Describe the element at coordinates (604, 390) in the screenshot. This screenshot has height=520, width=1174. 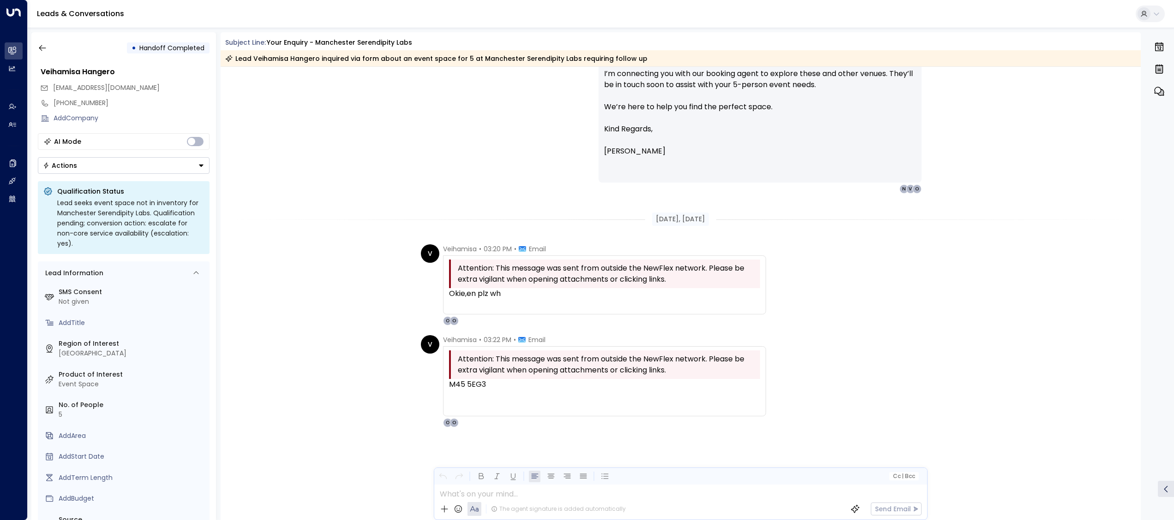
I see `div: M45 5EG3` at that location.